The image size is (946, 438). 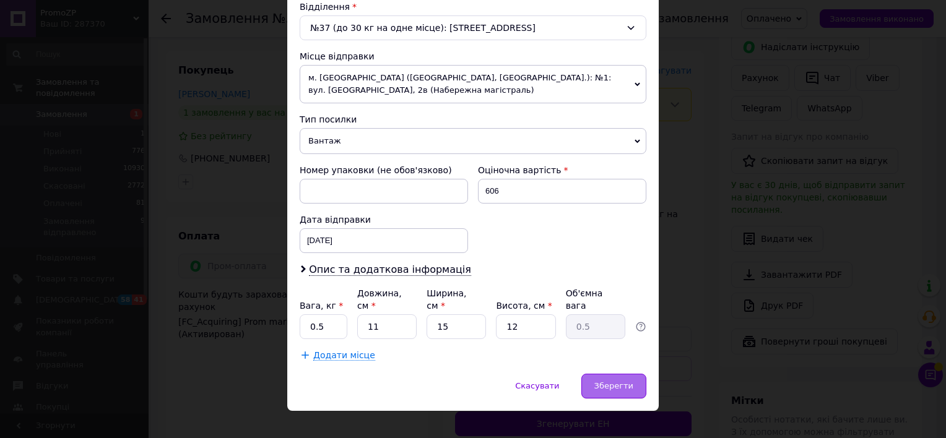 What do you see at coordinates (390, 270) in the screenshot?
I see `span: Опис та додаткова інформація` at bounding box center [390, 270].